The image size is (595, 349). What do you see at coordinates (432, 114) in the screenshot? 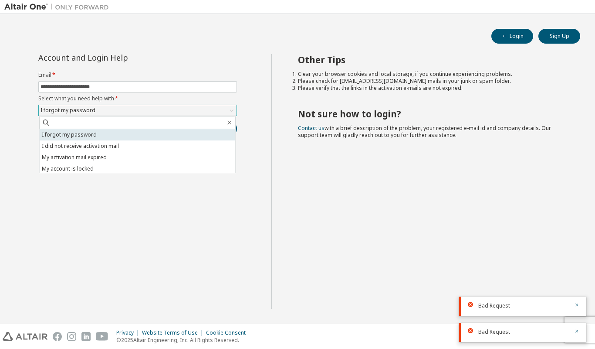
I see `h2: Not sure how to login?` at bounding box center [432, 114].